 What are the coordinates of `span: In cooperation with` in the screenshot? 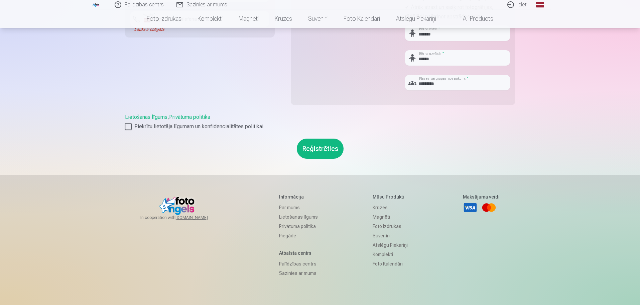 It's located at (182, 217).